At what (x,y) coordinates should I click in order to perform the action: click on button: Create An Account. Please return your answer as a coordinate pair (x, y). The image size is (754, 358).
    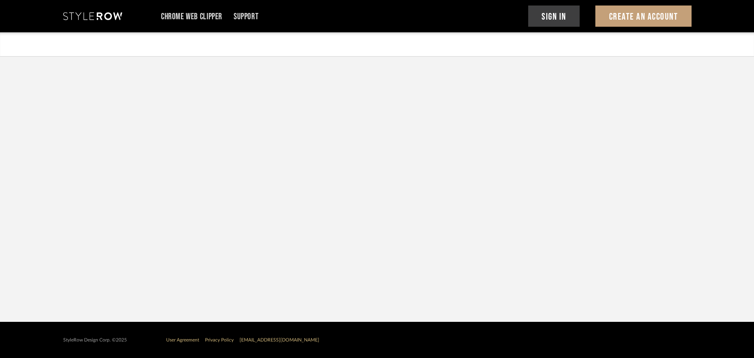
    Looking at the image, I should click on (644, 16).